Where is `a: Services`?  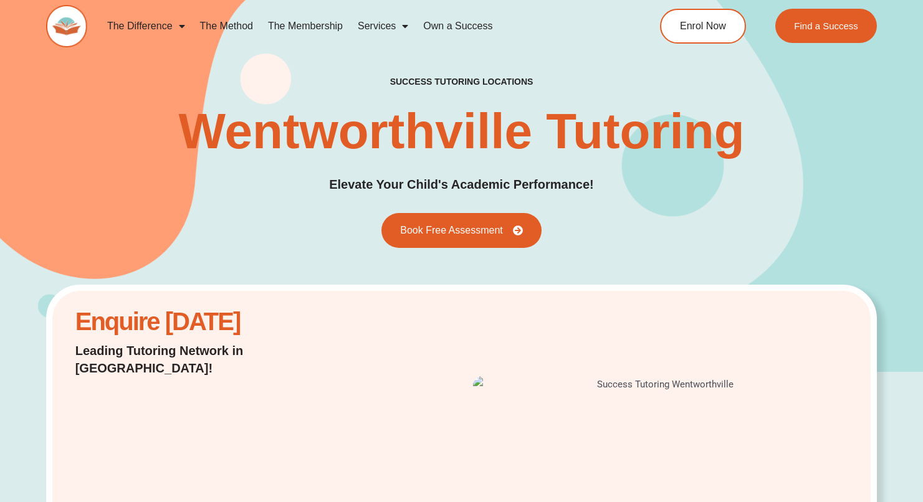
a: Services is located at coordinates (383, 26).